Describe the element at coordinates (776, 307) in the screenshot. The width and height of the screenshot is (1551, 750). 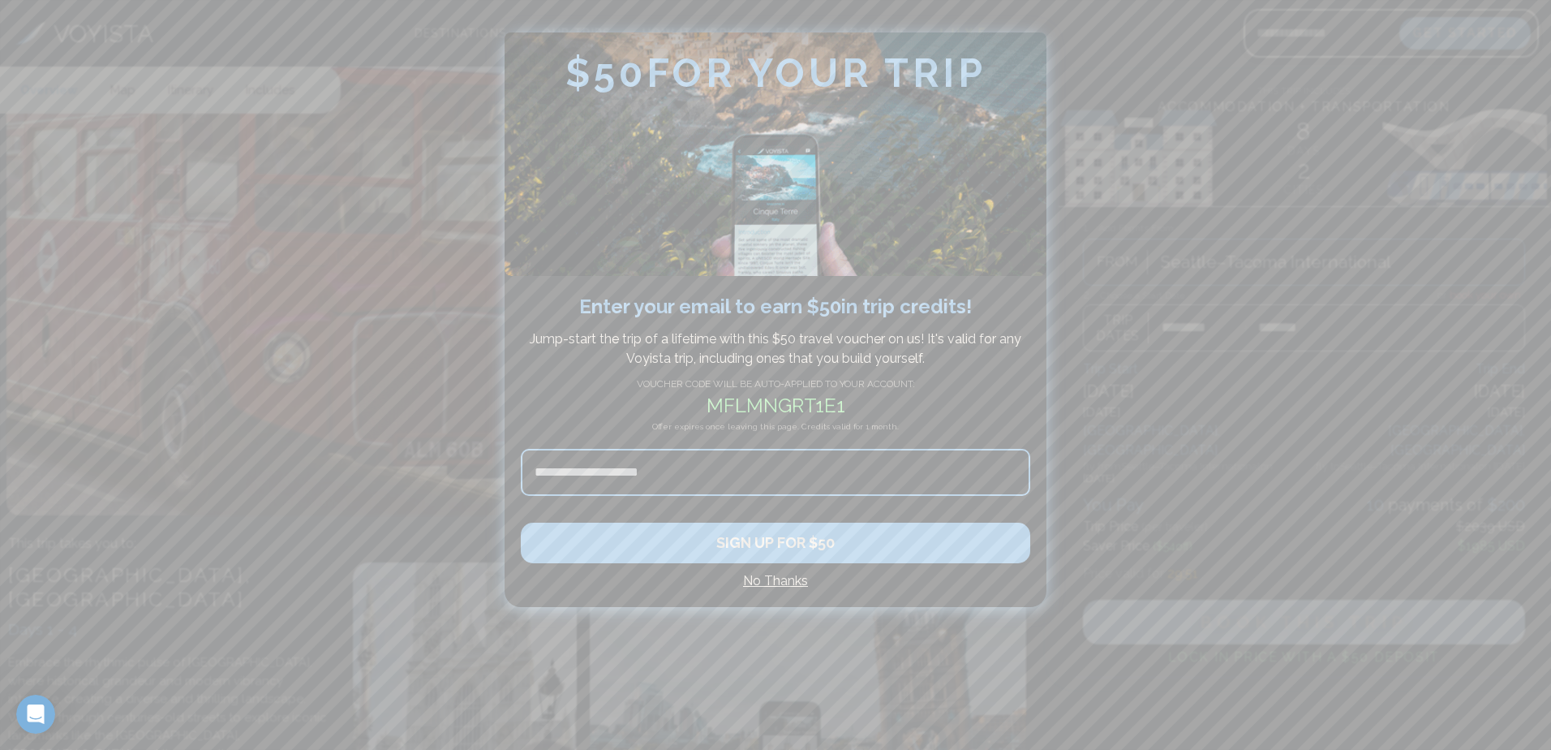
I see `h2: Enter your email to earn $ 50 in trip credits !` at that location.